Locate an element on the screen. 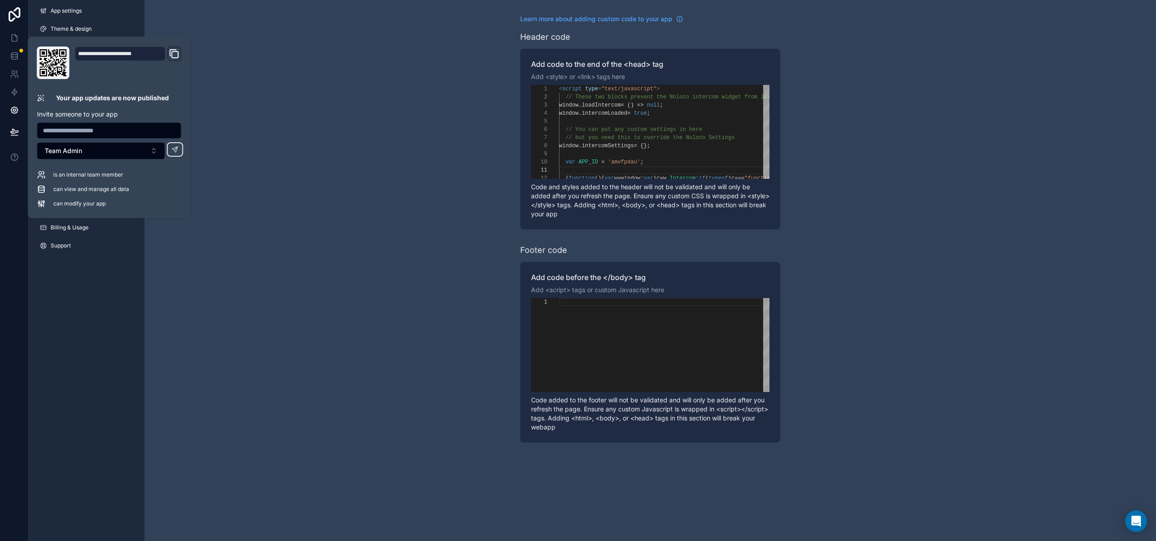 This screenshot has height=541, width=1156. span: // but you need this to override the Noloco Settin is located at coordinates (647, 138).